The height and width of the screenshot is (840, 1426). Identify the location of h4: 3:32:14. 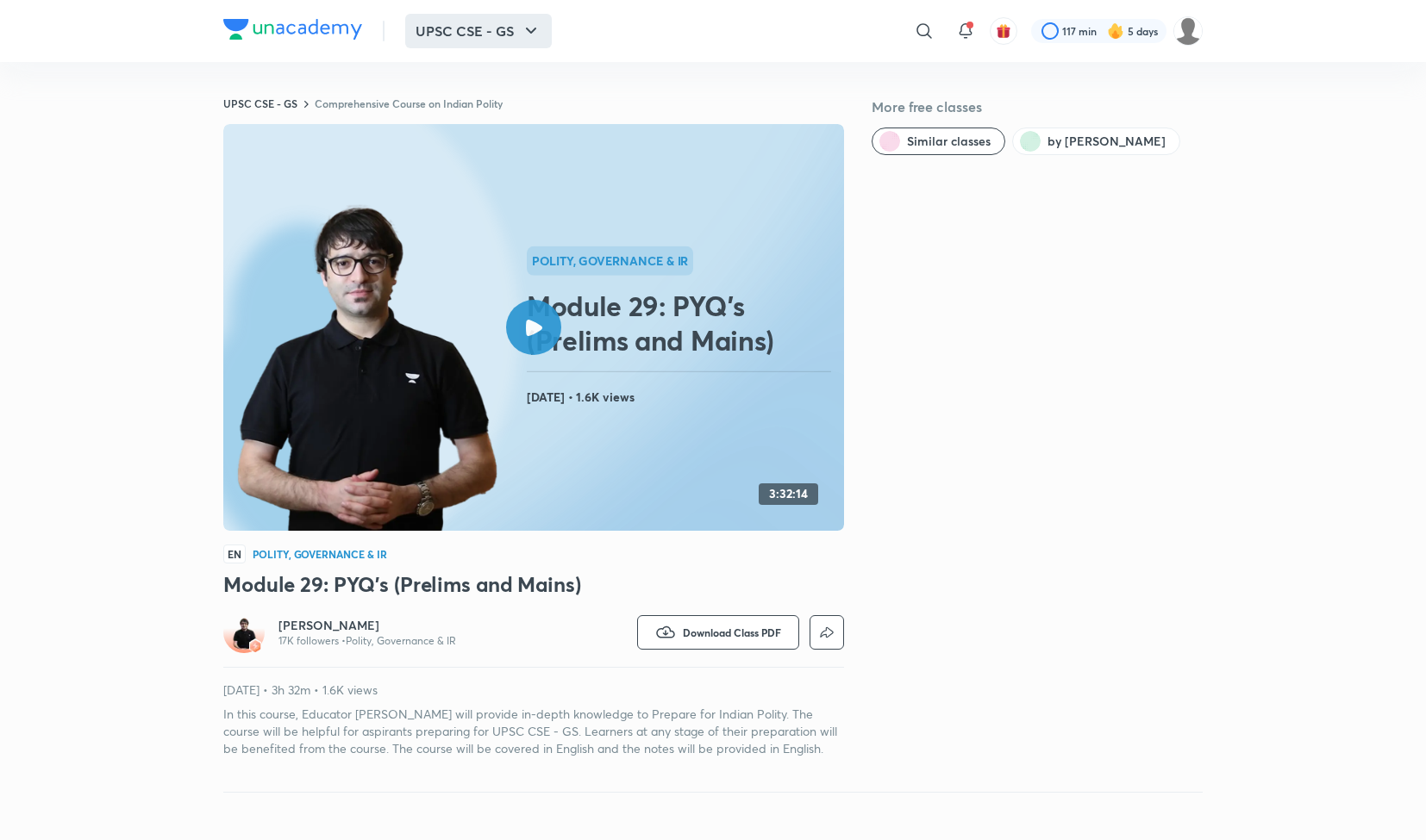
(788, 494).